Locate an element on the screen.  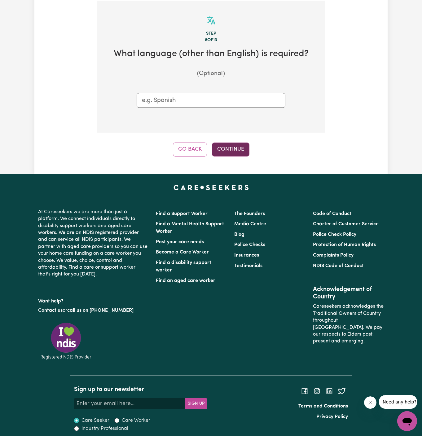
p: Want help? is located at coordinates (93, 300).